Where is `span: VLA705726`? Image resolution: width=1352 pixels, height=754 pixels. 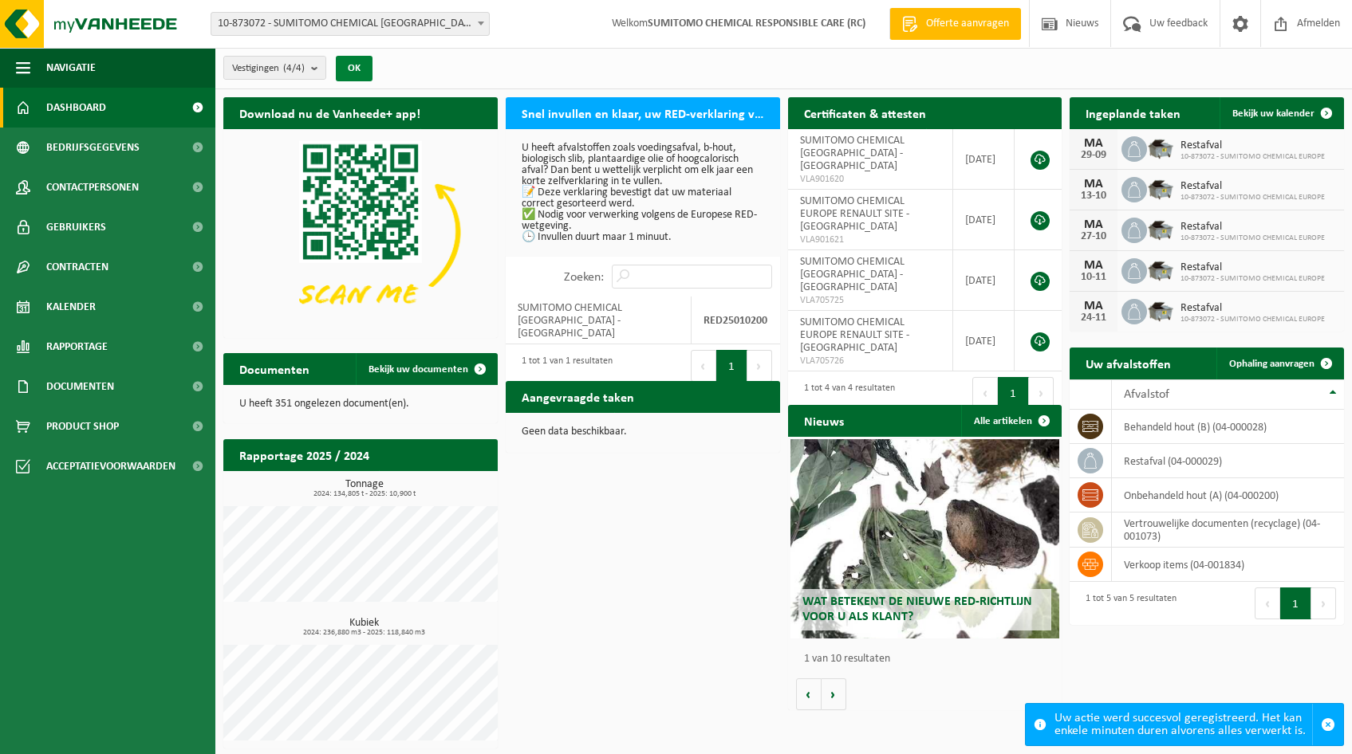 span: VLA705726 is located at coordinates (870, 361).